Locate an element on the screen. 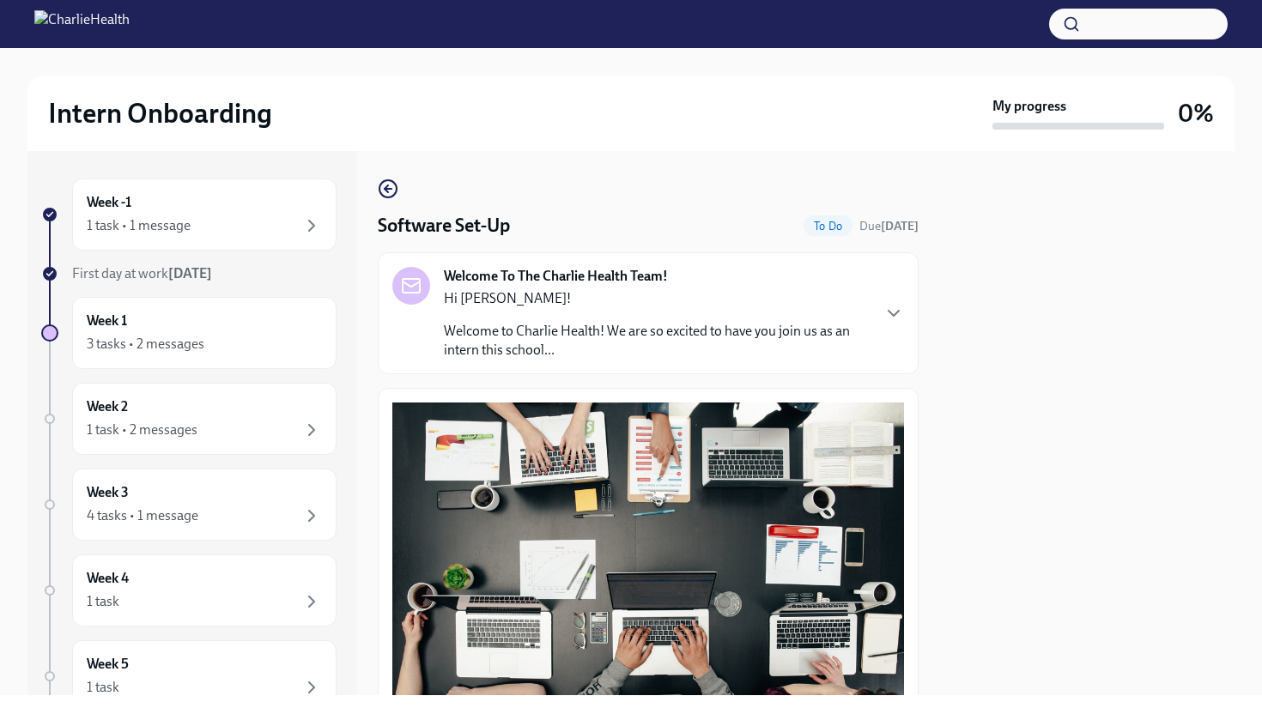 The width and height of the screenshot is (1262, 714). span: First day at work is located at coordinates (142, 273).